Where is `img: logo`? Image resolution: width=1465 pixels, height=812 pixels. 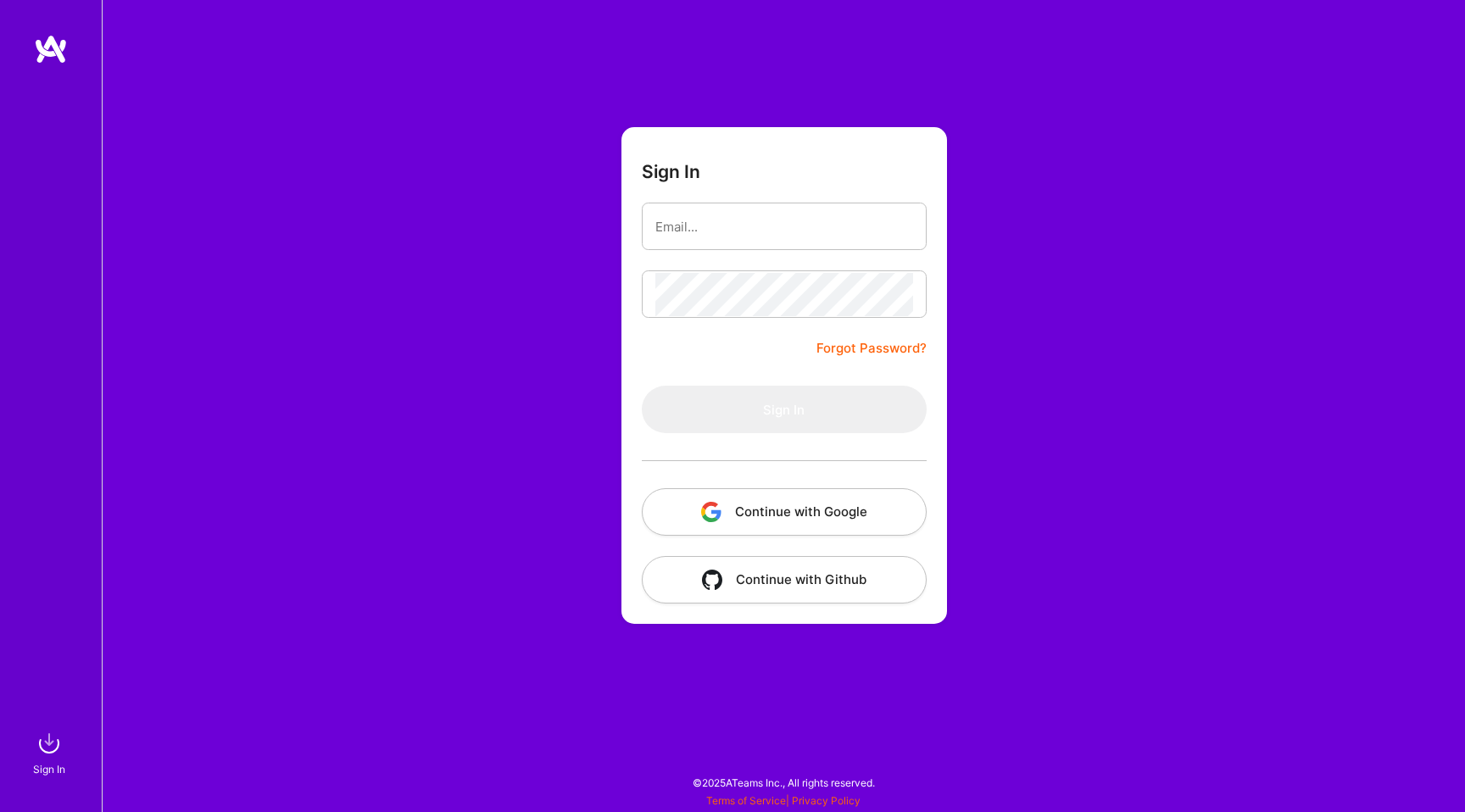 img: logo is located at coordinates (50, 49).